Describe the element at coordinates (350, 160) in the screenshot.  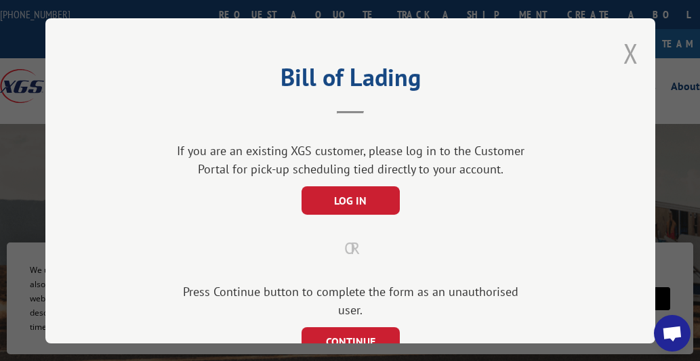
I see `div: If you are an existing XGS customer, please log in to the Customer Portal for pick-up scheduling ...` at that location.